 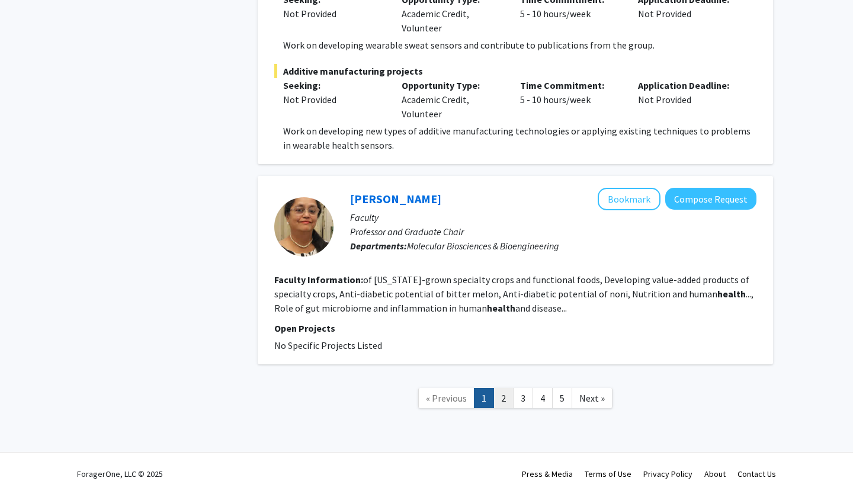 What do you see at coordinates (519, 138) in the screenshot?
I see `p: Work on developing new types of additive manufacturing technologies or applying existing techniqu...` at bounding box center [519, 138].